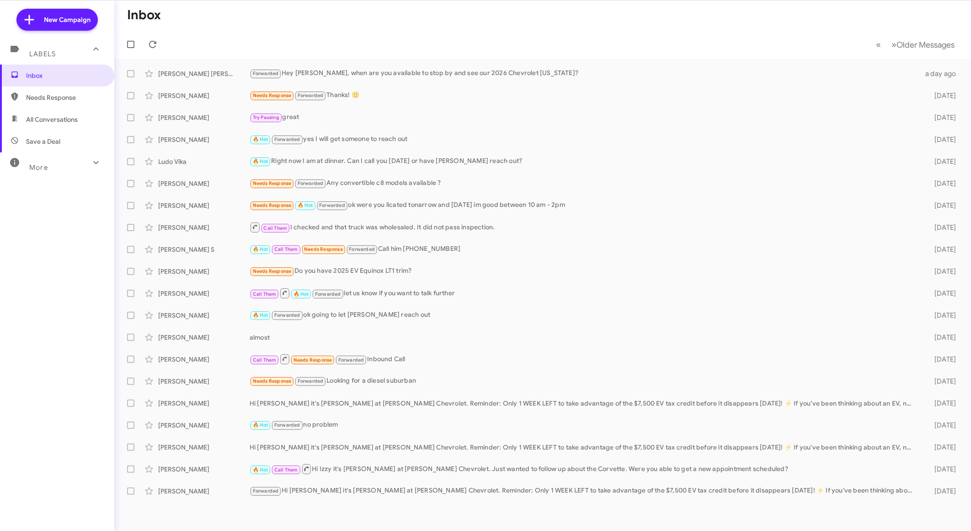 The width and height of the screenshot is (971, 531). What do you see at coordinates (584, 359) in the screenshot?
I see `div: Inbound Call` at bounding box center [584, 359].